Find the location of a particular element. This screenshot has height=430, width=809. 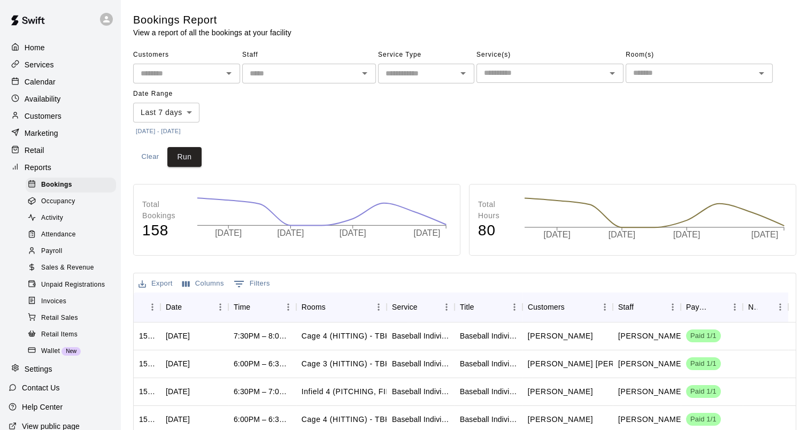

p: View a report of all the bookings at your facility is located at coordinates (212, 33).